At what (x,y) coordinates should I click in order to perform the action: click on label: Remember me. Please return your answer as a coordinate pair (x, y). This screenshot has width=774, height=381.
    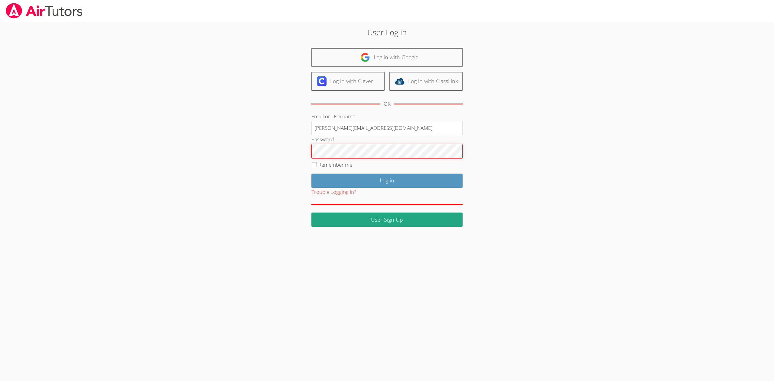
    Looking at the image, I should click on (335, 165).